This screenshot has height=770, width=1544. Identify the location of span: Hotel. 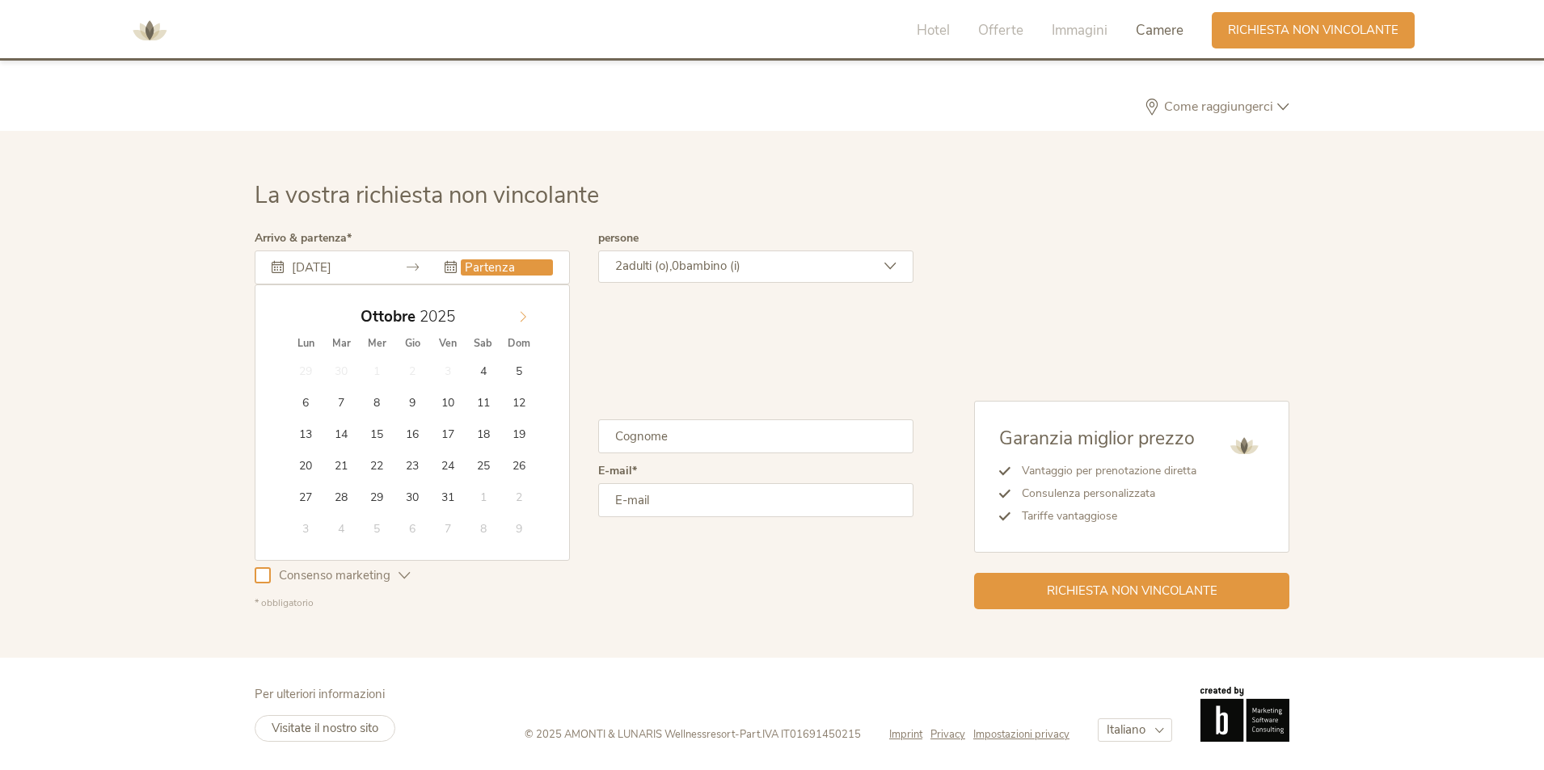
(933, 30).